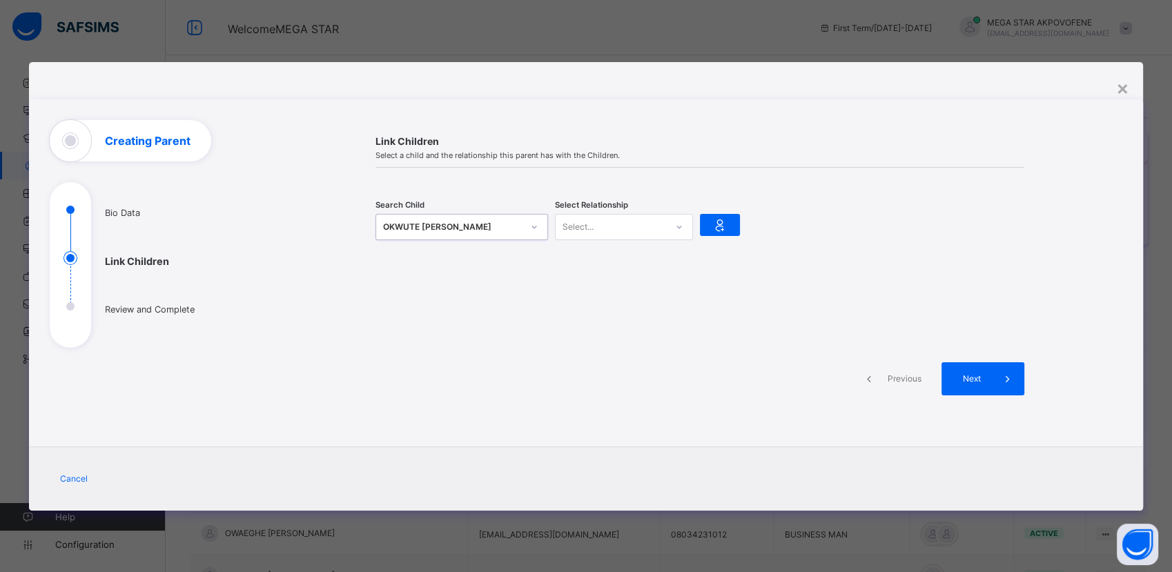  Describe the element at coordinates (585, 305) in the screenshot. I see `div: Creating Parent` at that location.